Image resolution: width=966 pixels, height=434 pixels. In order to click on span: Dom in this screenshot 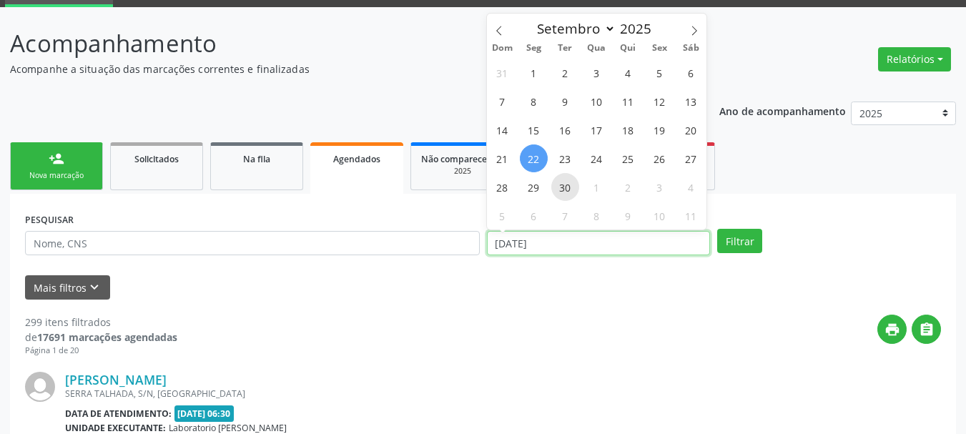, I will do `click(503, 48)`.